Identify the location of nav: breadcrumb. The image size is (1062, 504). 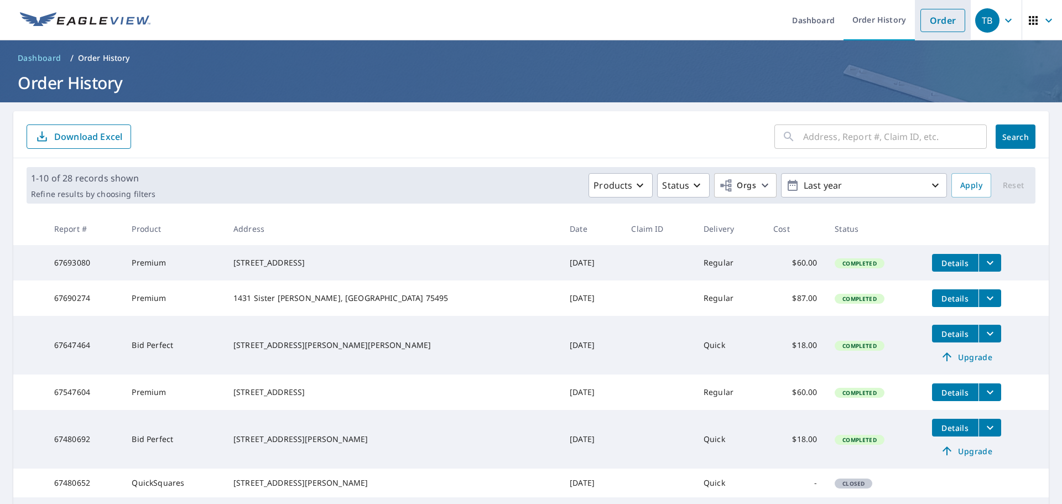
(531, 58).